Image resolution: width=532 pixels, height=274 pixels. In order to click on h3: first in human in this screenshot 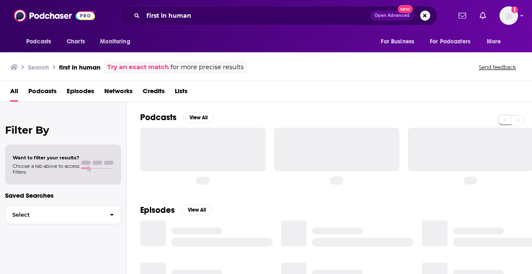, I will do `click(80, 67)`.